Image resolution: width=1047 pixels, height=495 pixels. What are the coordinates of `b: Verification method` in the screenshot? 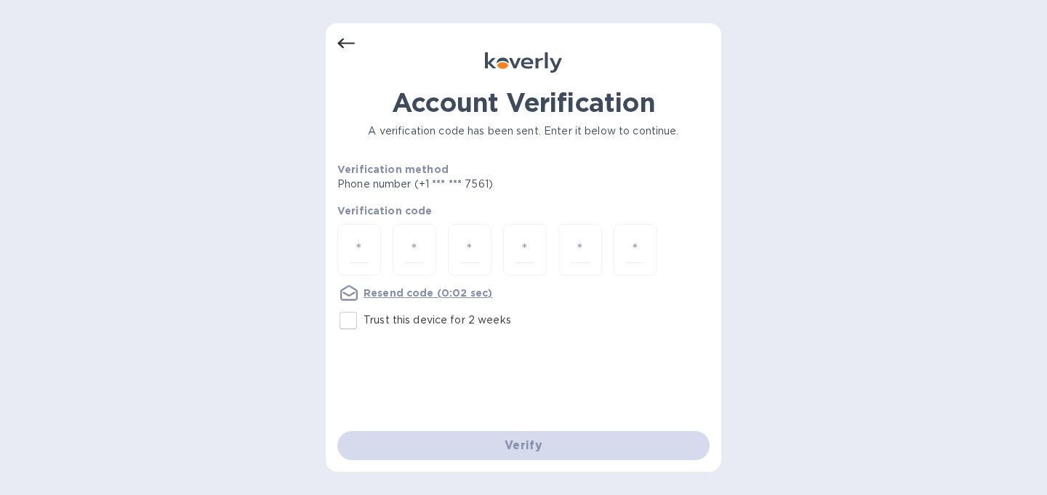 It's located at (393, 169).